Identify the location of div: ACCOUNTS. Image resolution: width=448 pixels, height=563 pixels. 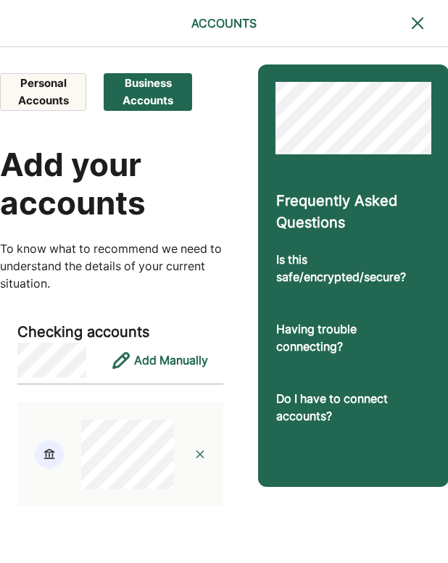
(223, 23).